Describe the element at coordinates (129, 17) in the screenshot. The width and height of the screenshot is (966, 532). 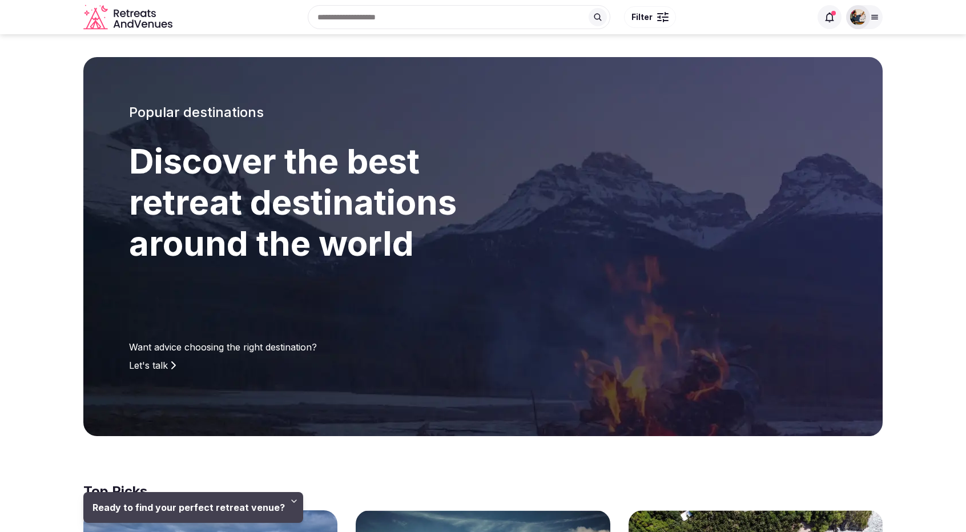
I see `a: Visit the homepage` at that location.